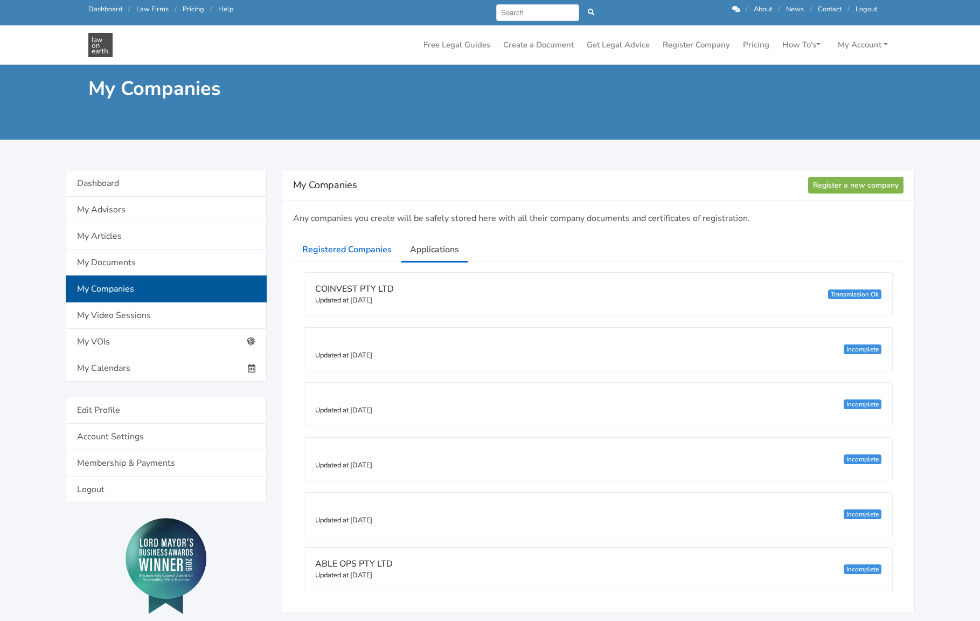 The image size is (980, 621). Describe the element at coordinates (354, 564) in the screenshot. I see `span: ABLE OPS PTY LTD` at that location.